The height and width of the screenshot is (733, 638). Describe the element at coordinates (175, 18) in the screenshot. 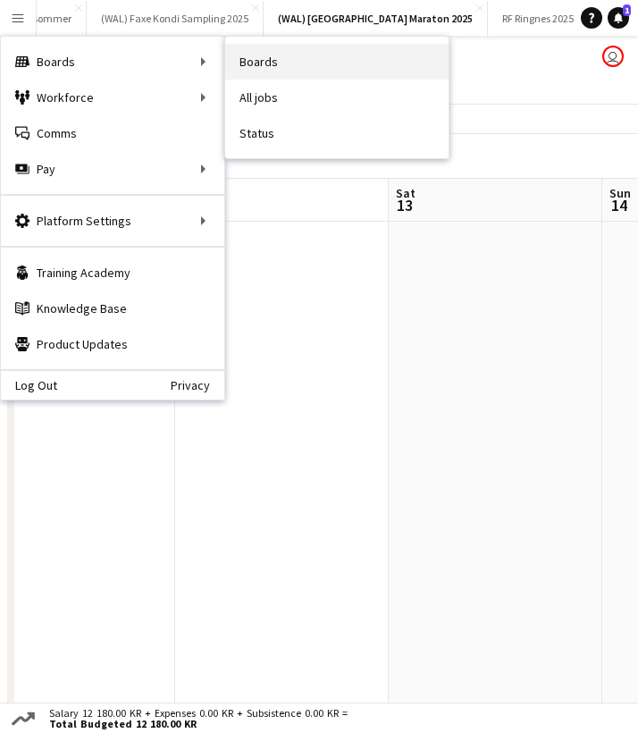

I see `button: (WAL) Faxe Kondi Sampling 2025` at that location.